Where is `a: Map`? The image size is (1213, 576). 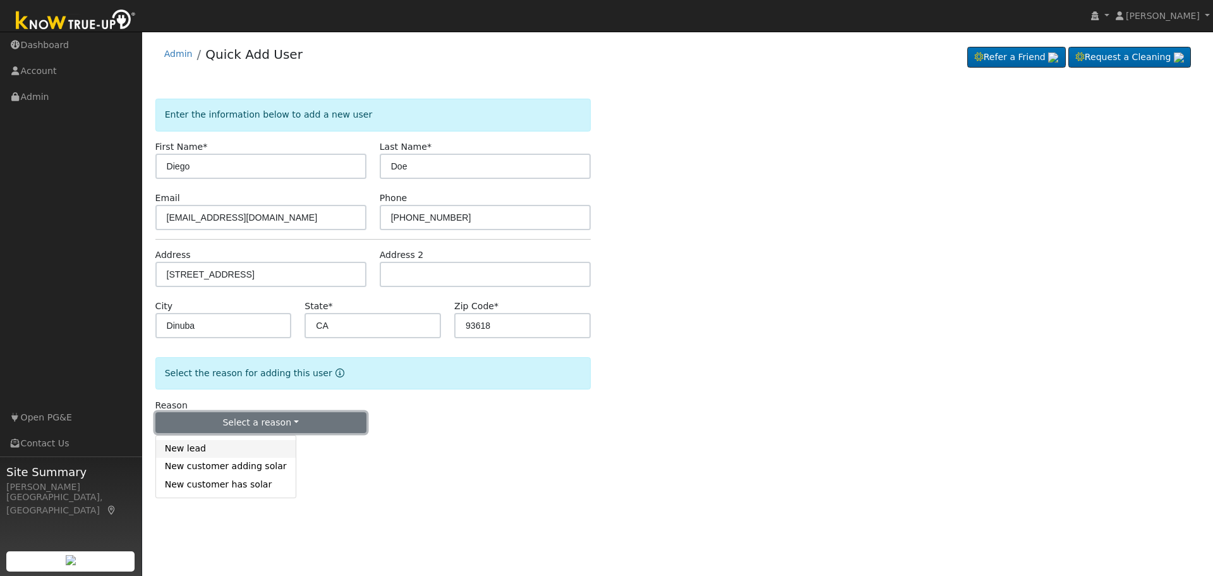 a: Map is located at coordinates (112, 510).